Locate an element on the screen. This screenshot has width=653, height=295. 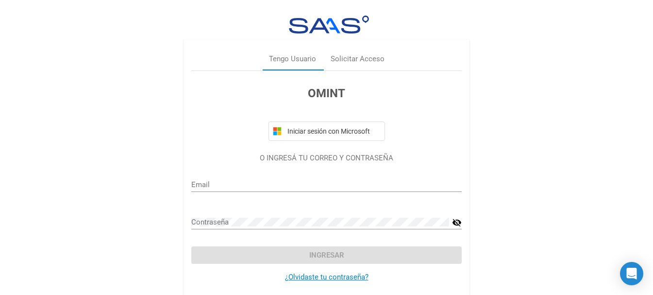
div: Tengo Usuario is located at coordinates (292, 59).